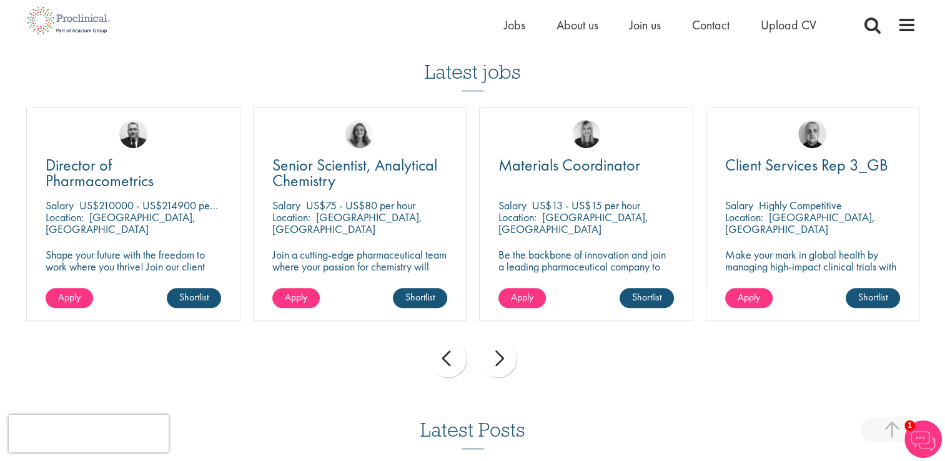  What do you see at coordinates (646, 25) in the screenshot?
I see `a: Join us` at bounding box center [646, 25].